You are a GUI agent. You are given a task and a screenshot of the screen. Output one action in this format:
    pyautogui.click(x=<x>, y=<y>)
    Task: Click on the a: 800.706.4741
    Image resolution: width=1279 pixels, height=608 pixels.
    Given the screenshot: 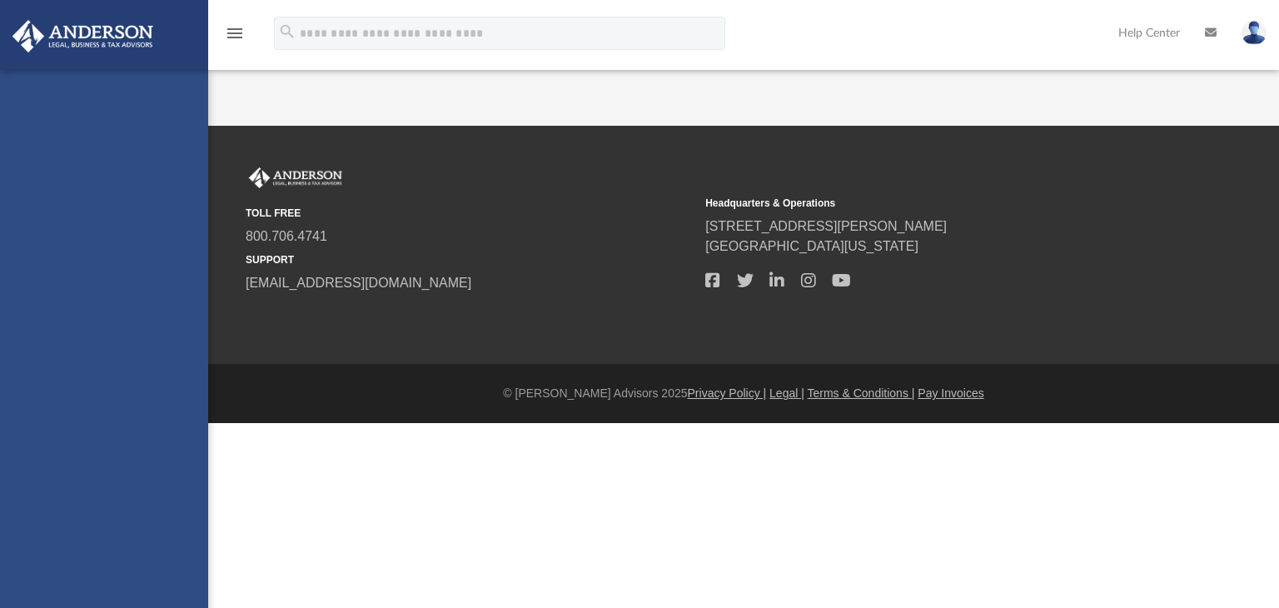 What is the action you would take?
    pyautogui.click(x=286, y=236)
    